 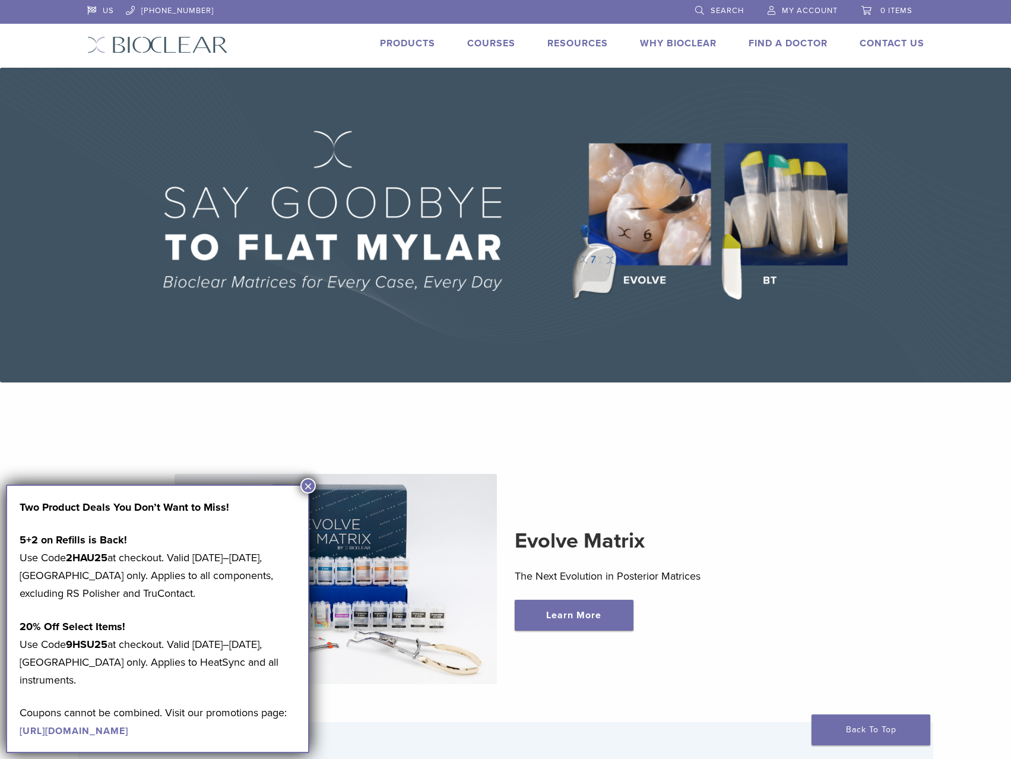 I want to click on p: Coupons cannot be combined. Visit our promotions page:, so click(x=157, y=722).